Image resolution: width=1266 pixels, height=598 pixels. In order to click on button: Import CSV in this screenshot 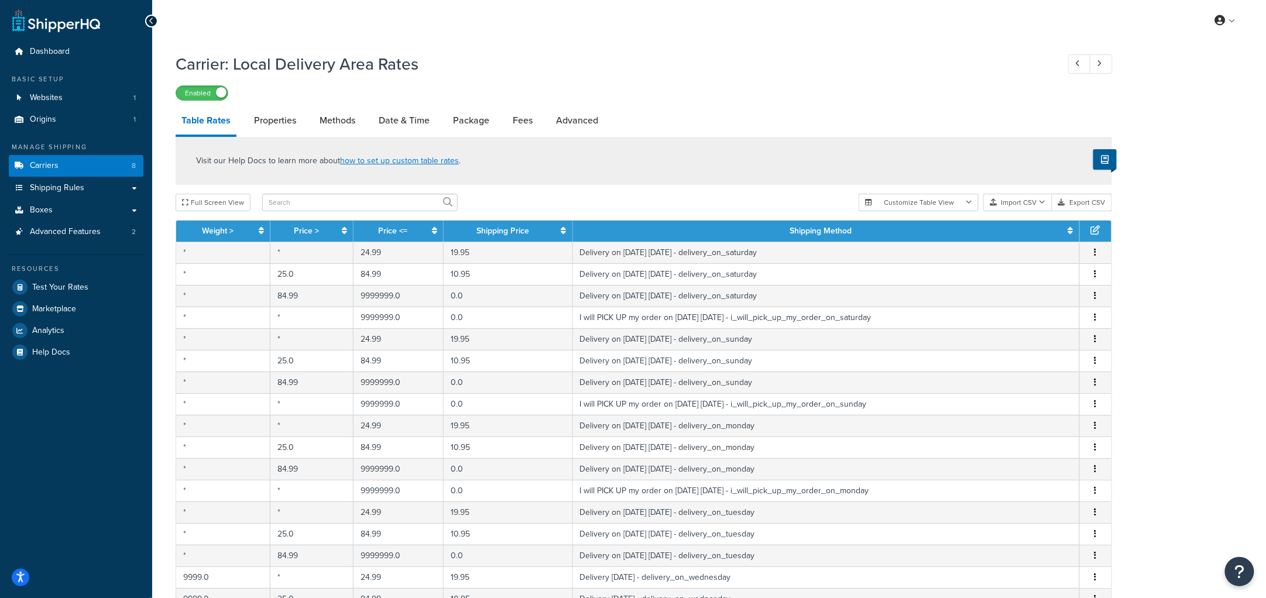, I will do `click(1017, 202)`.